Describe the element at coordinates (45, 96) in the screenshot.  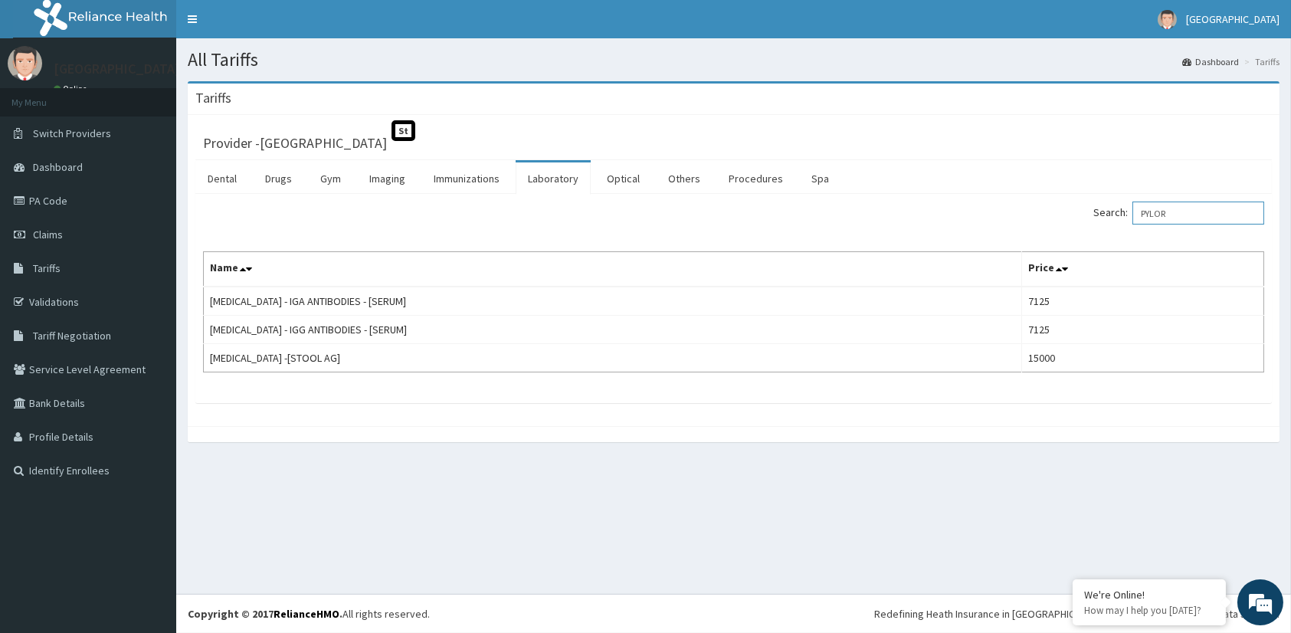
I see `img: d_794563401_company_1708531726252_794563401` at that location.